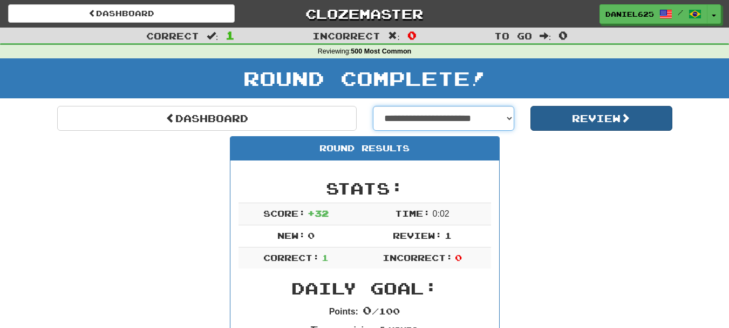 The width and height of the screenshot is (729, 328). Describe the element at coordinates (347, 36) in the screenshot. I see `span: Incorrect` at that location.